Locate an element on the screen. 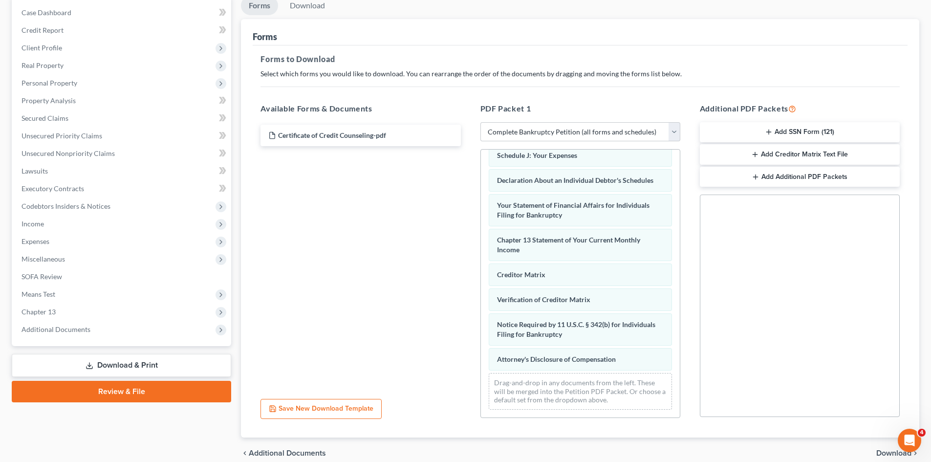  a: Download & Print is located at coordinates (121, 365).